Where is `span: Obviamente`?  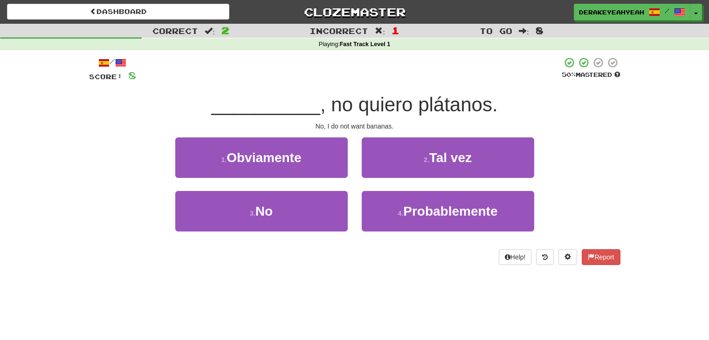 span: Obviamente is located at coordinates (264, 157).